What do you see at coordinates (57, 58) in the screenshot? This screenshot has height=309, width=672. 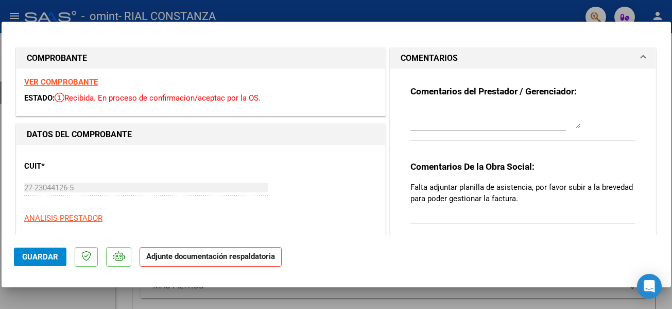 I see `strong: COMPROBANTE` at bounding box center [57, 58].